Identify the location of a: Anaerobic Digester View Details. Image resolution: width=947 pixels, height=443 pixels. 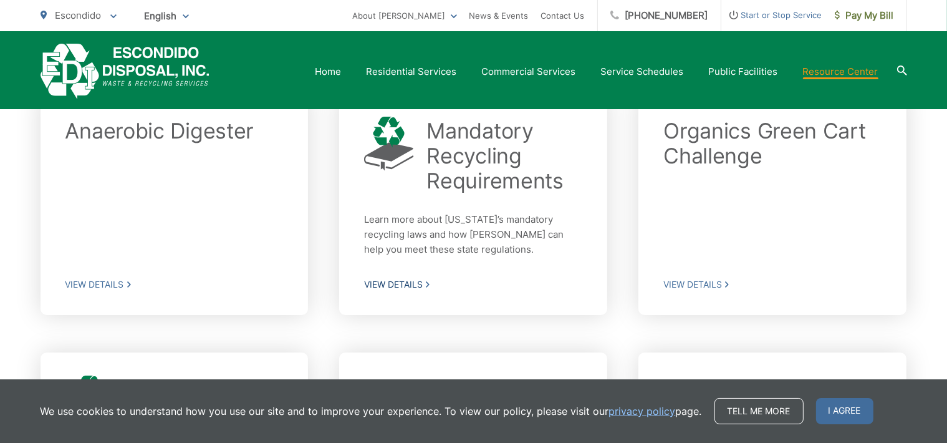
(175, 204).